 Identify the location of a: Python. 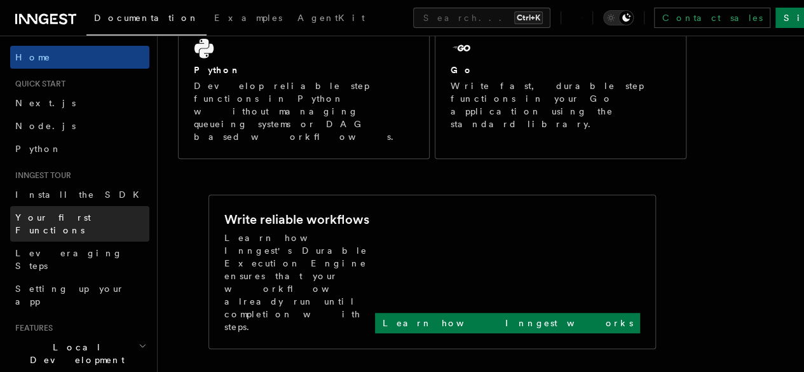
(79, 149).